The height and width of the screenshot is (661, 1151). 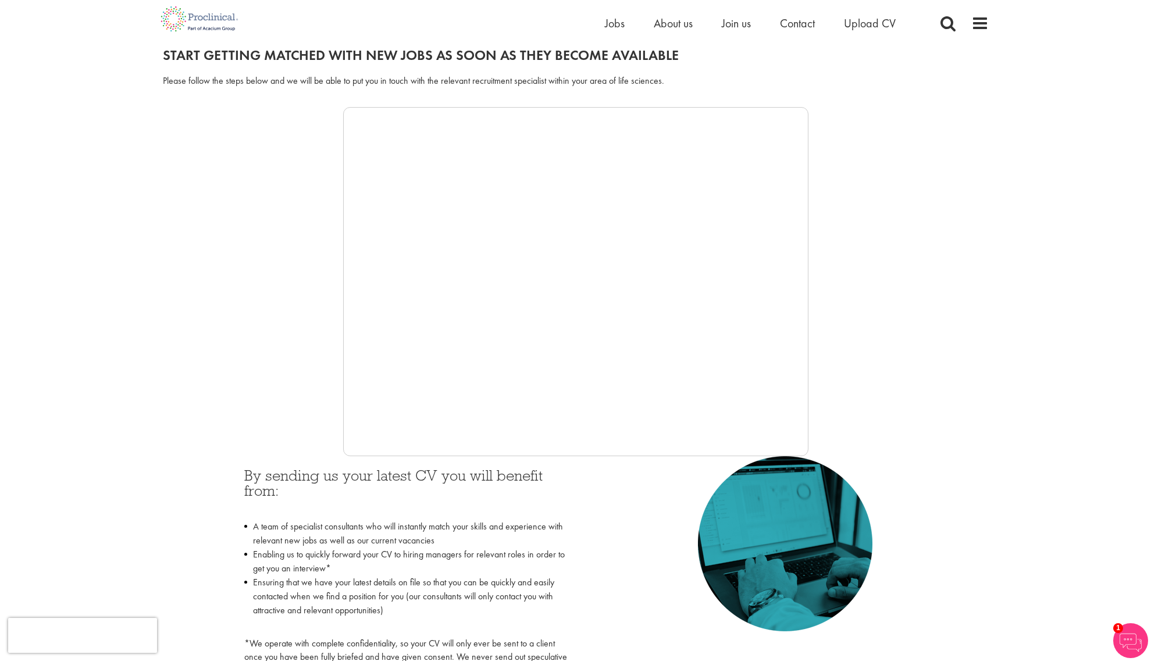 I want to click on li: Ensuring that we have your latest details on file so that you can be quickly and easily contacted..., so click(x=405, y=603).